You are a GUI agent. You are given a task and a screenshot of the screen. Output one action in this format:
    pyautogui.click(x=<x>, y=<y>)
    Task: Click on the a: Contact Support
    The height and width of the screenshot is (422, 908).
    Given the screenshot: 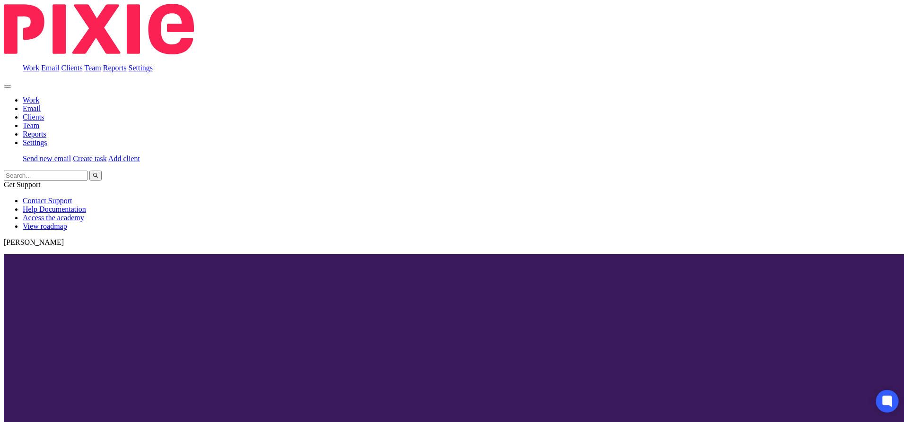 What is the action you would take?
    pyautogui.click(x=47, y=201)
    